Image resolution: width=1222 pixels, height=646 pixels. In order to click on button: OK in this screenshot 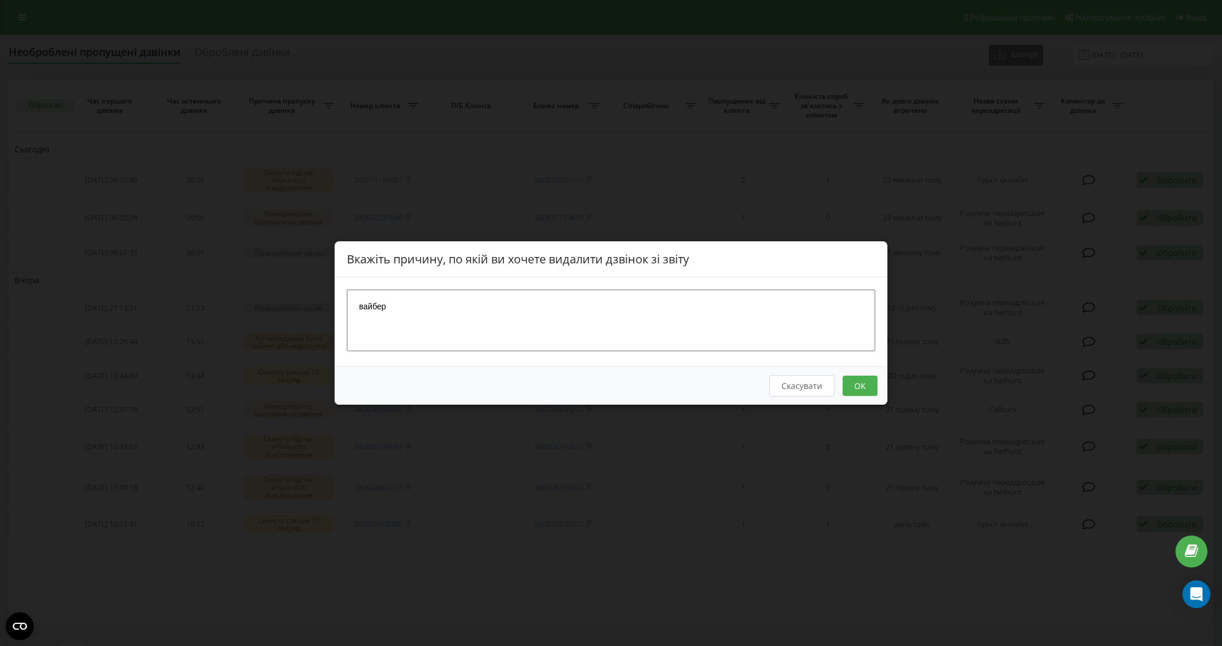, I will do `click(860, 386)`.